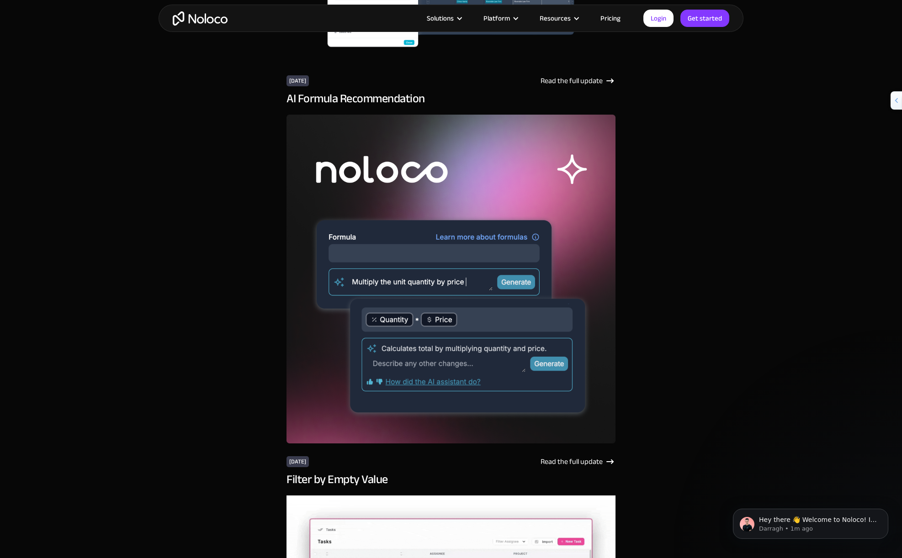 The height and width of the screenshot is (558, 902). What do you see at coordinates (658, 18) in the screenshot?
I see `a: Login` at bounding box center [658, 18].